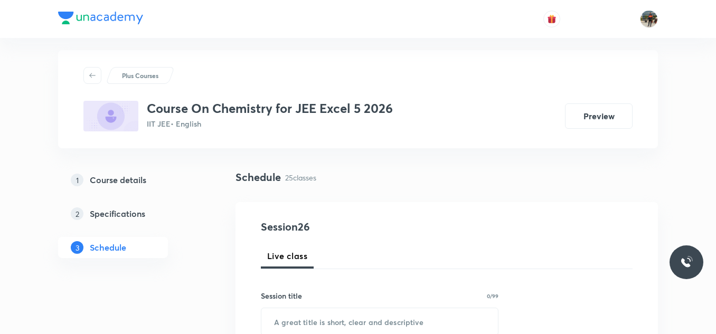 The height and width of the screenshot is (334, 716). Describe the element at coordinates (301, 178) in the screenshot. I see `p: 25 classes` at that location.